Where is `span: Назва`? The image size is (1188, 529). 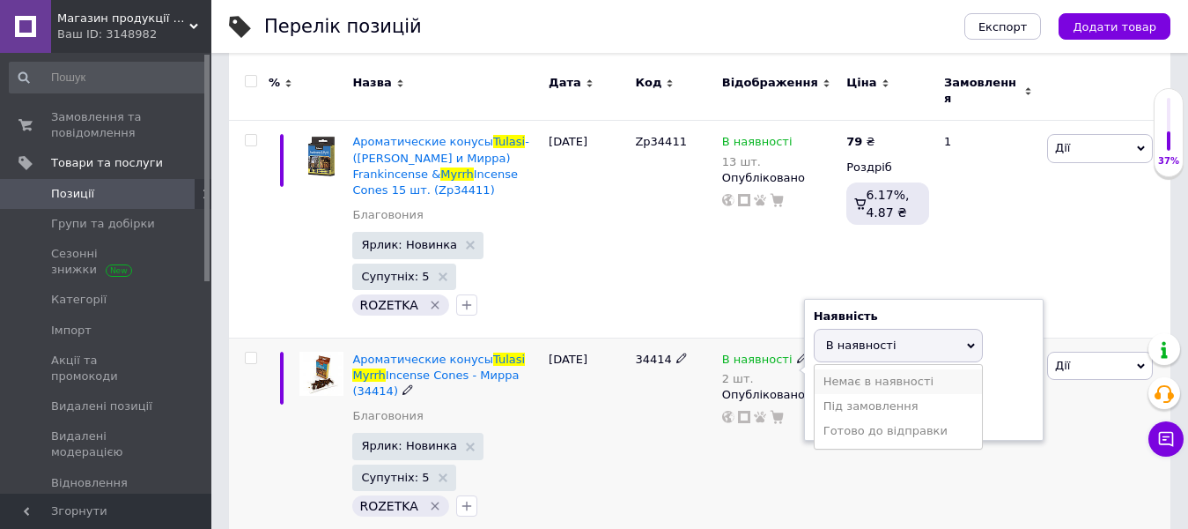
span: Назва is located at coordinates (372, 83).